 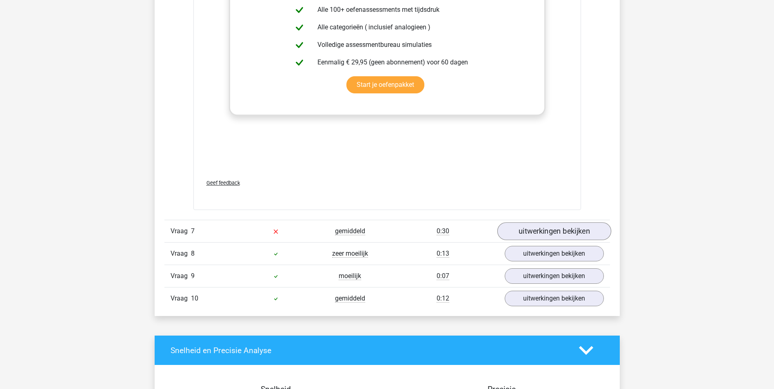 I want to click on span: 8, so click(x=193, y=253).